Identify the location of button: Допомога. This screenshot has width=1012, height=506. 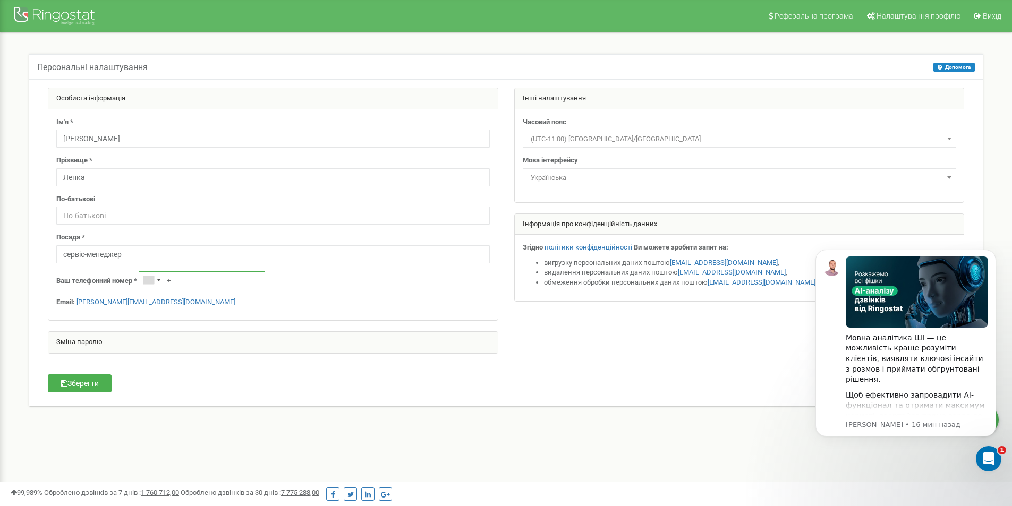
(954, 67).